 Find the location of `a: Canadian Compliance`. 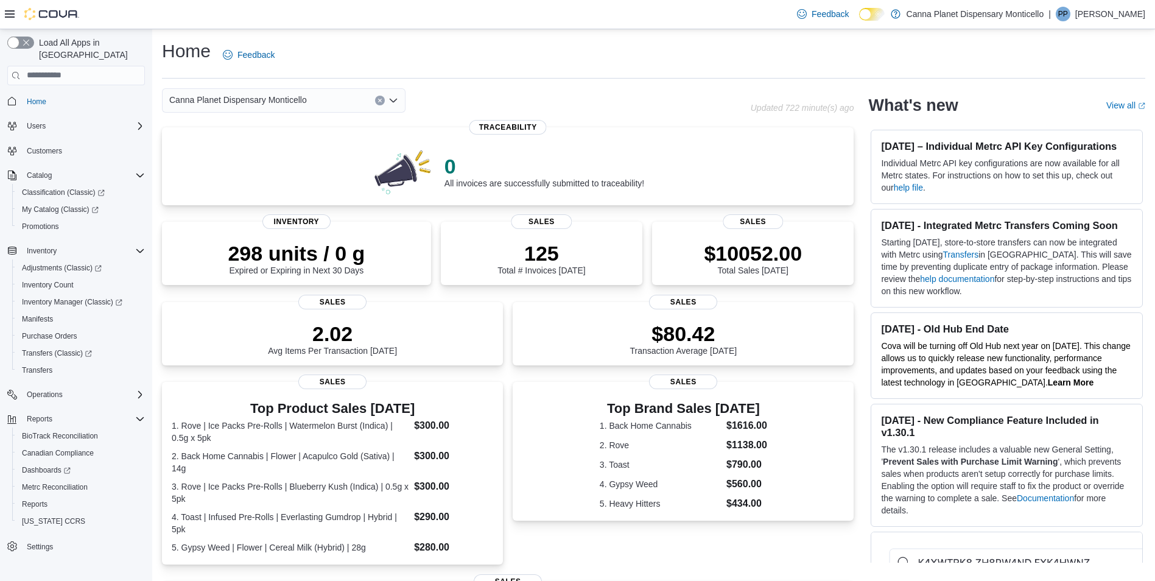

a: Canadian Compliance is located at coordinates (58, 453).